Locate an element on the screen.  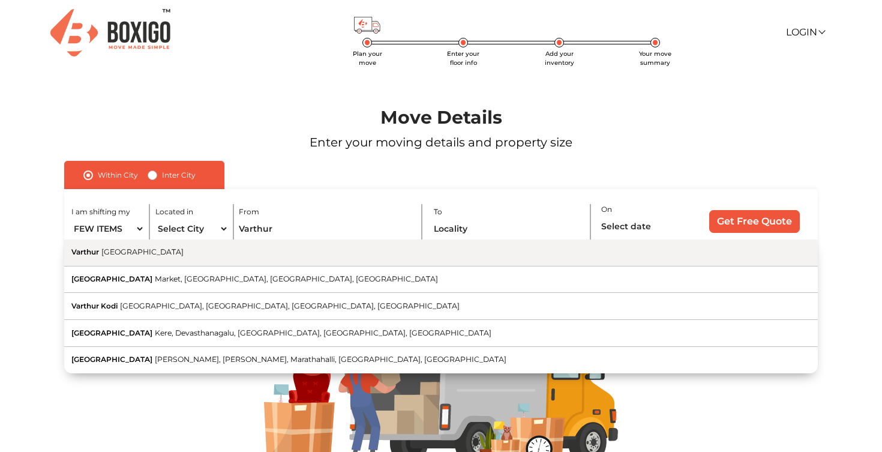
span: Your move summary is located at coordinates (655, 58).